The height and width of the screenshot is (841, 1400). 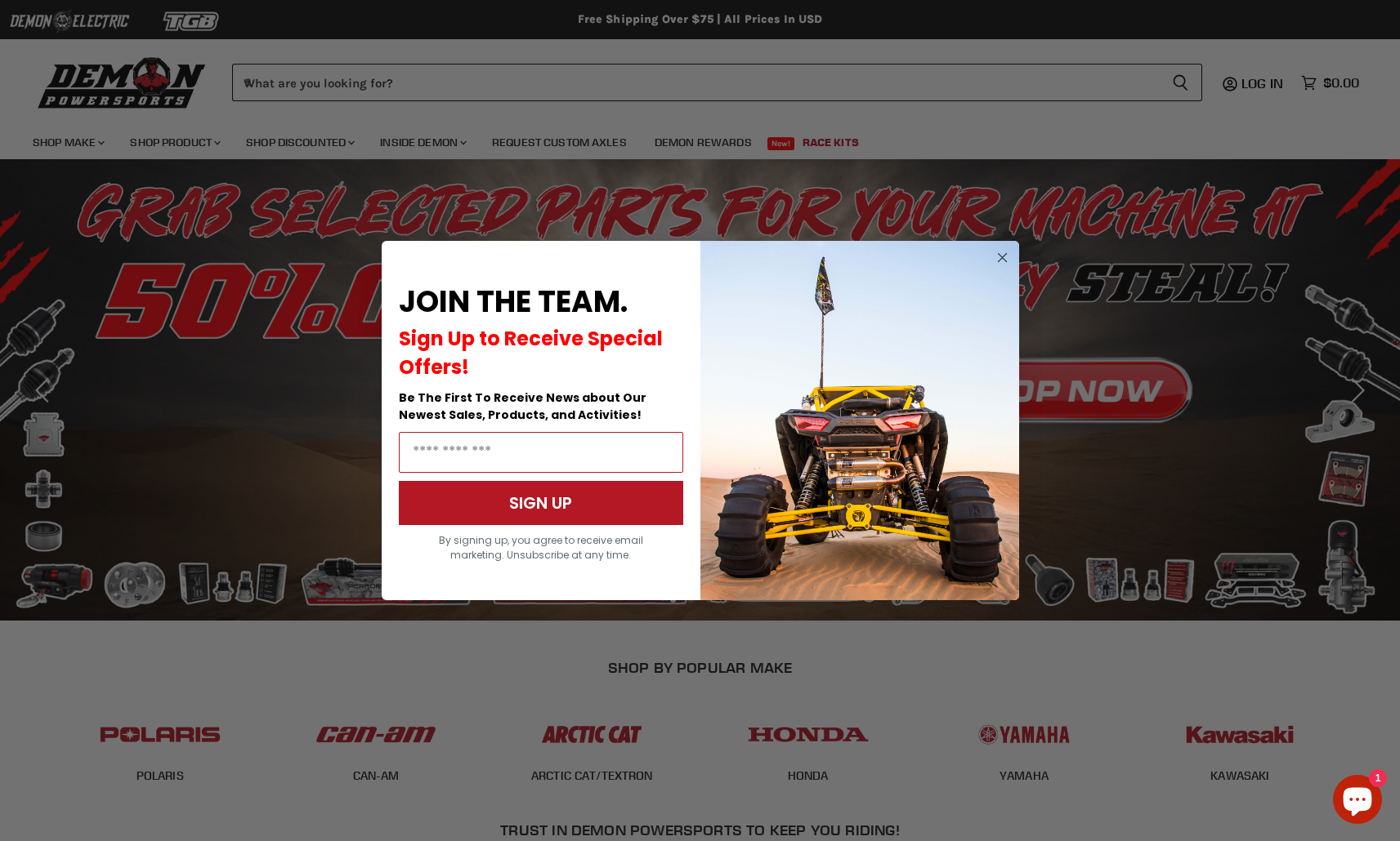 What do you see at coordinates (522, 406) in the screenshot?
I see `span: Be The First To Receive News about Our Newest Sales, Products, and Activities!` at bounding box center [522, 406].